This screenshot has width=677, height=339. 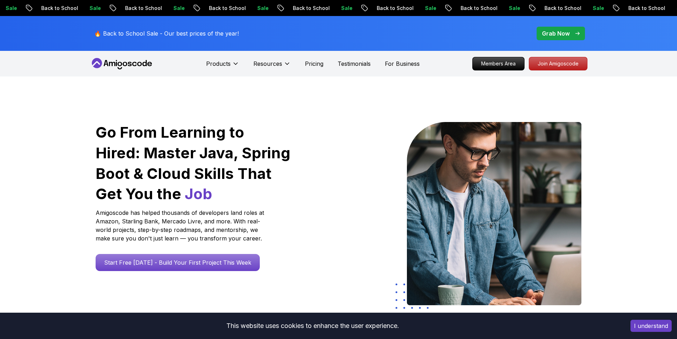 What do you see at coordinates (402, 64) in the screenshot?
I see `a: For Business` at bounding box center [402, 64].